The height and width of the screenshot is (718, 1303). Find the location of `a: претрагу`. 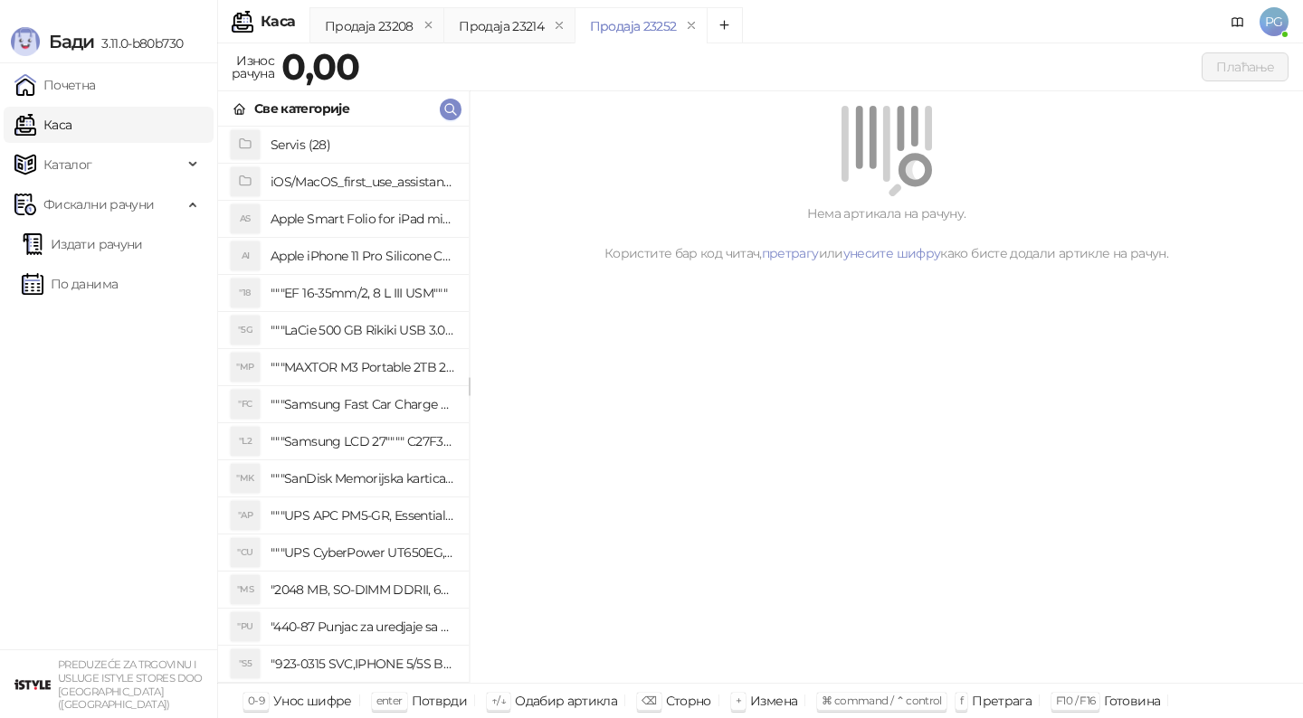

a: претрагу is located at coordinates (790, 253).